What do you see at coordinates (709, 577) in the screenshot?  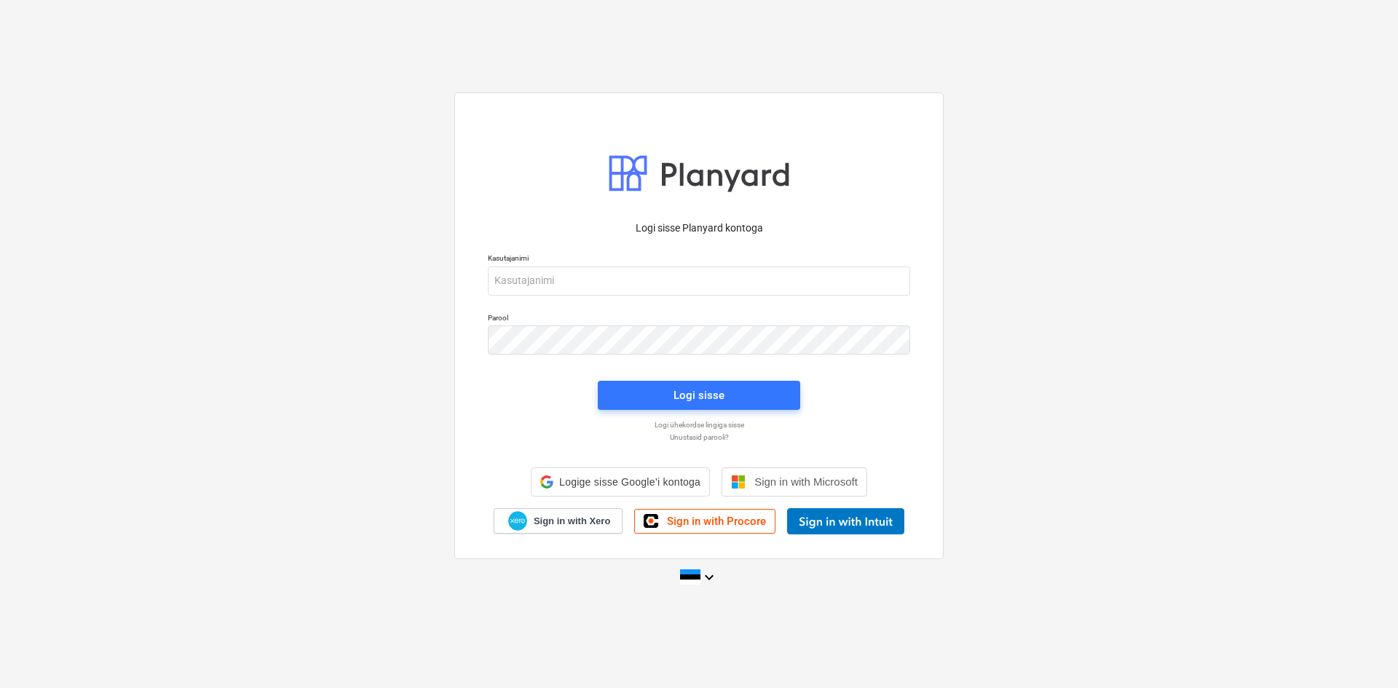 I see `i: keyboard_arrow_down` at bounding box center [709, 577].